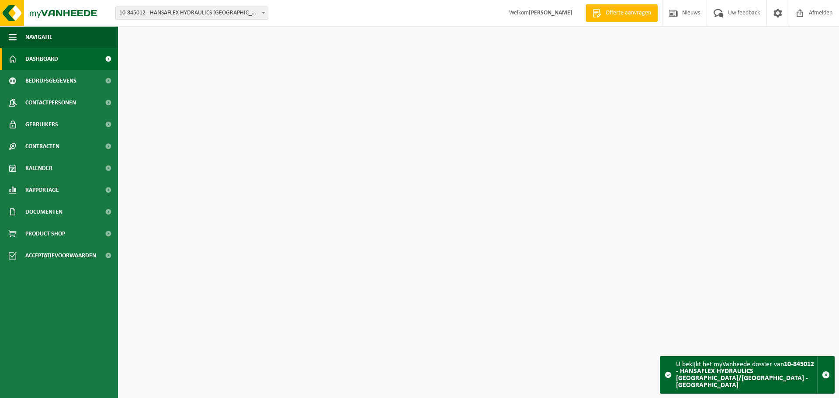 This screenshot has width=839, height=398. What do you see at coordinates (39, 168) in the screenshot?
I see `span: Kalender` at bounding box center [39, 168].